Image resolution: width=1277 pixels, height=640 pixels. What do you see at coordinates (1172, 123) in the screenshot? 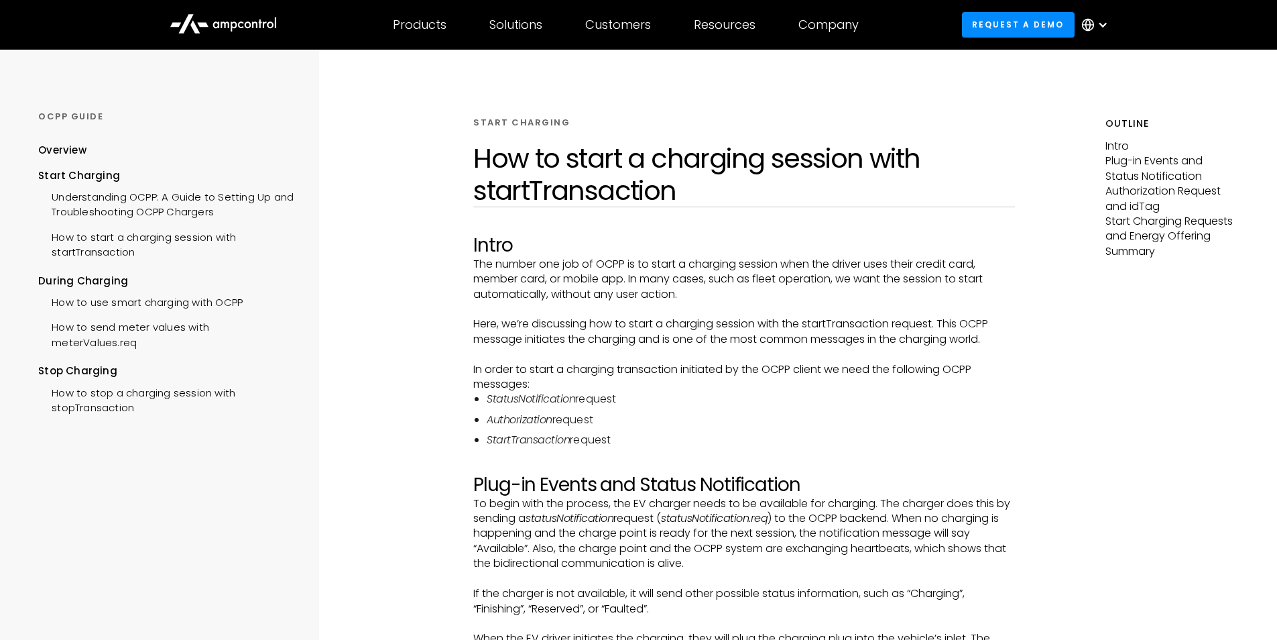
I see `h5: Outline` at bounding box center [1172, 123].